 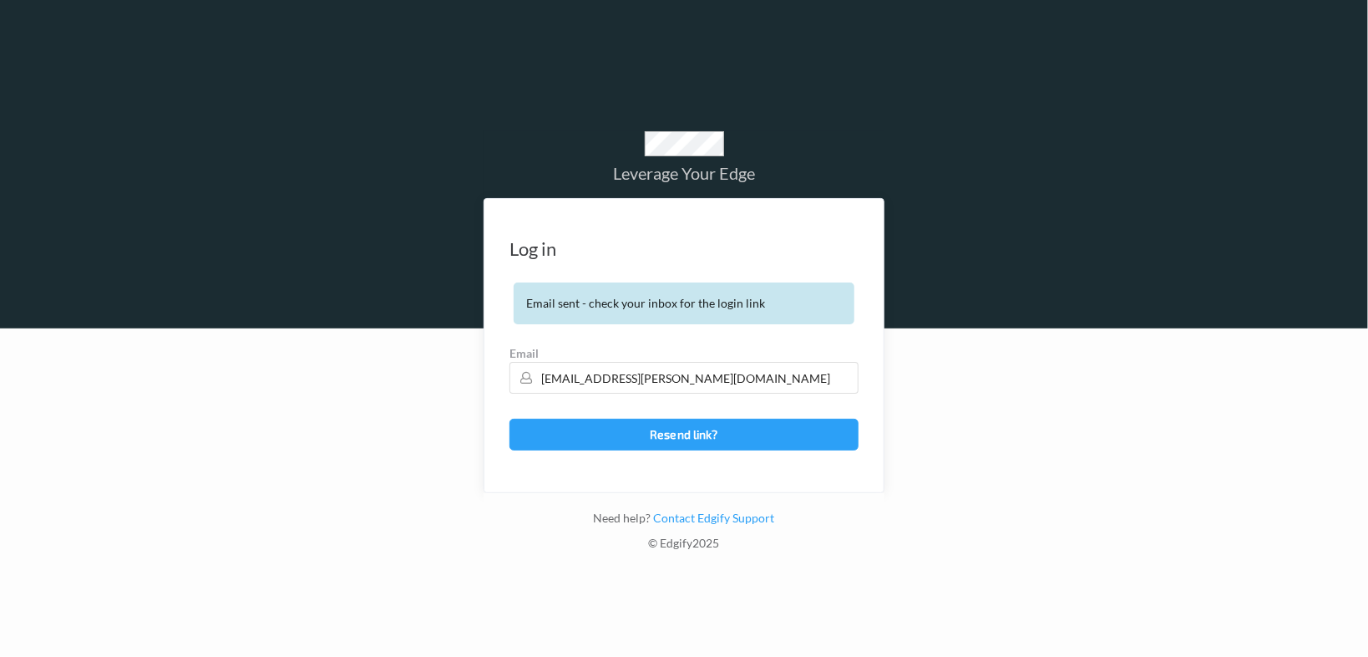 I want to click on div: Need help?, so click(x=684, y=522).